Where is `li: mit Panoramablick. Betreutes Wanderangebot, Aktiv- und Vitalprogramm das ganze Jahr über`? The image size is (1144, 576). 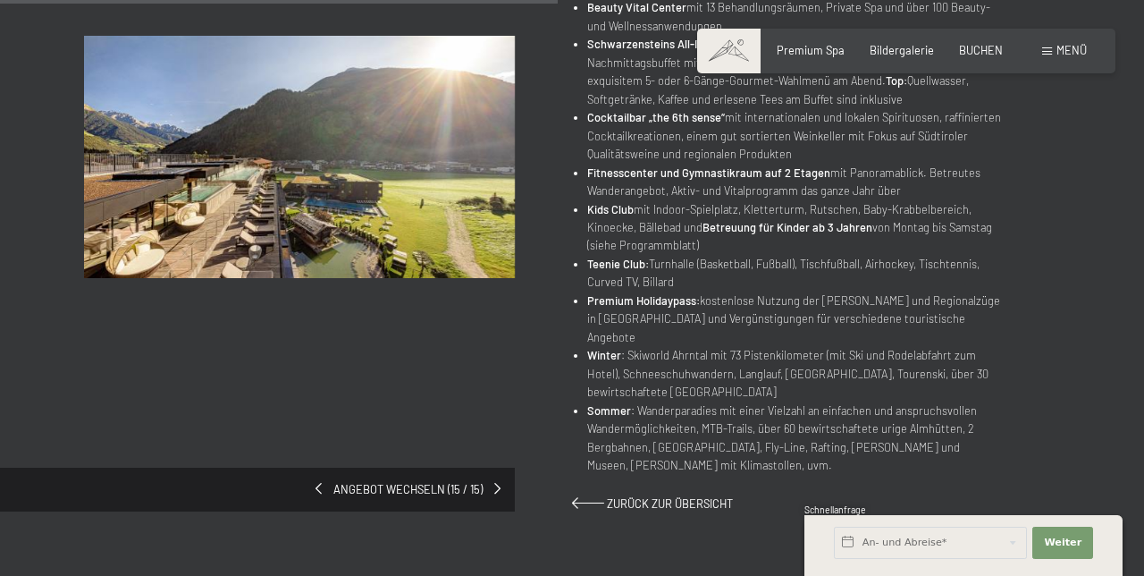
li: mit Panoramablick. Betreutes Wanderangebot, Aktiv- und Vitalprogramm das ganze Jahr über is located at coordinates (794, 181).